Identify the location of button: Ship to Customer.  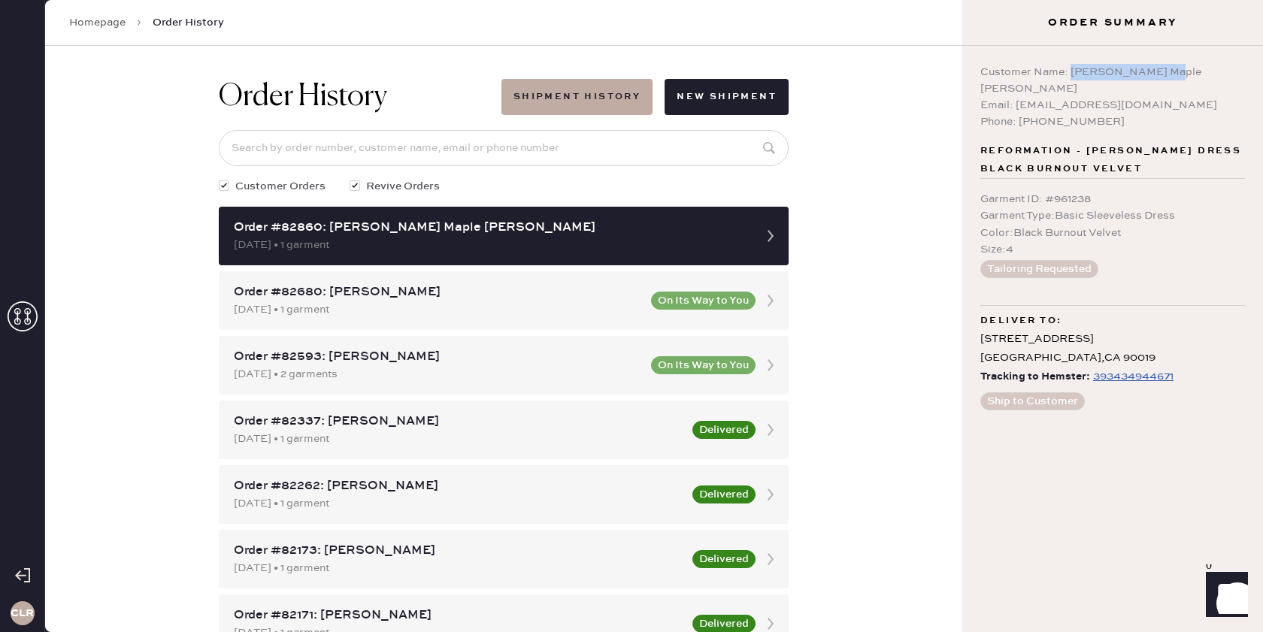
(1032, 401).